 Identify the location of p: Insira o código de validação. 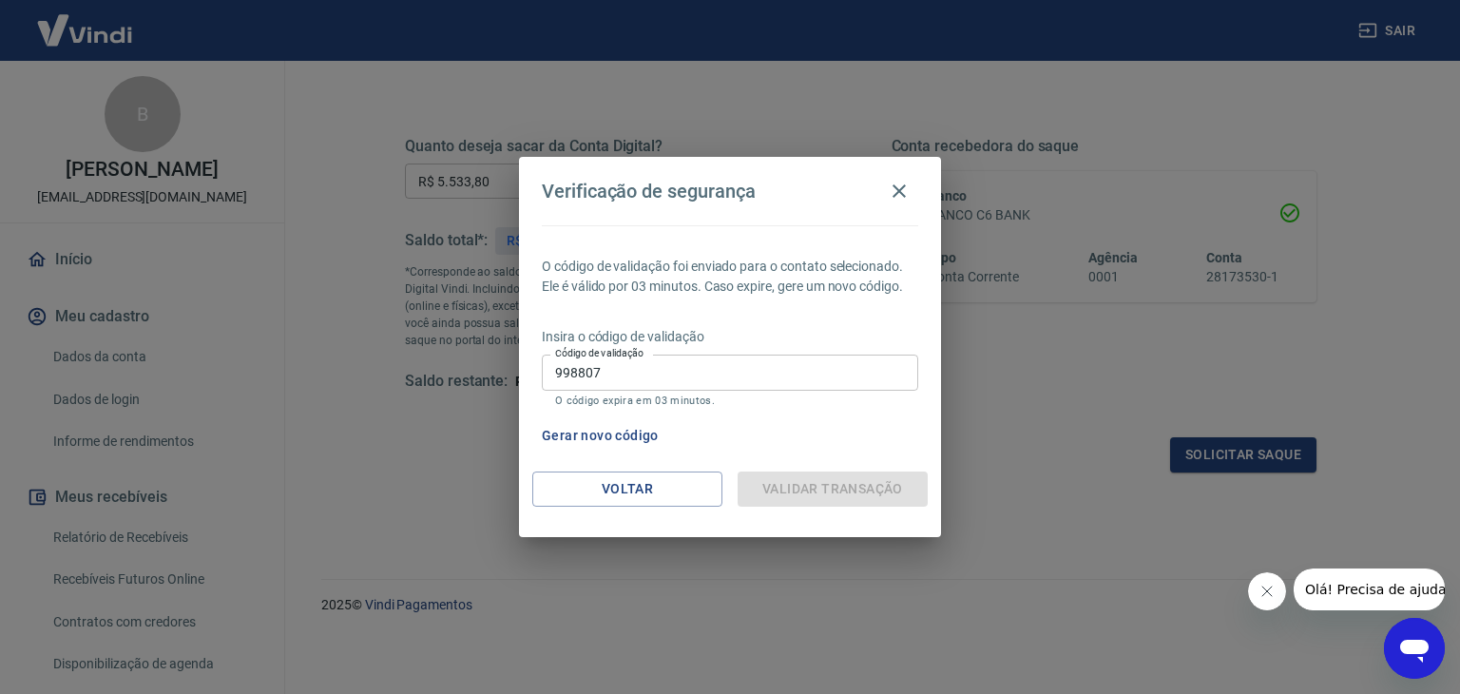
(730, 336).